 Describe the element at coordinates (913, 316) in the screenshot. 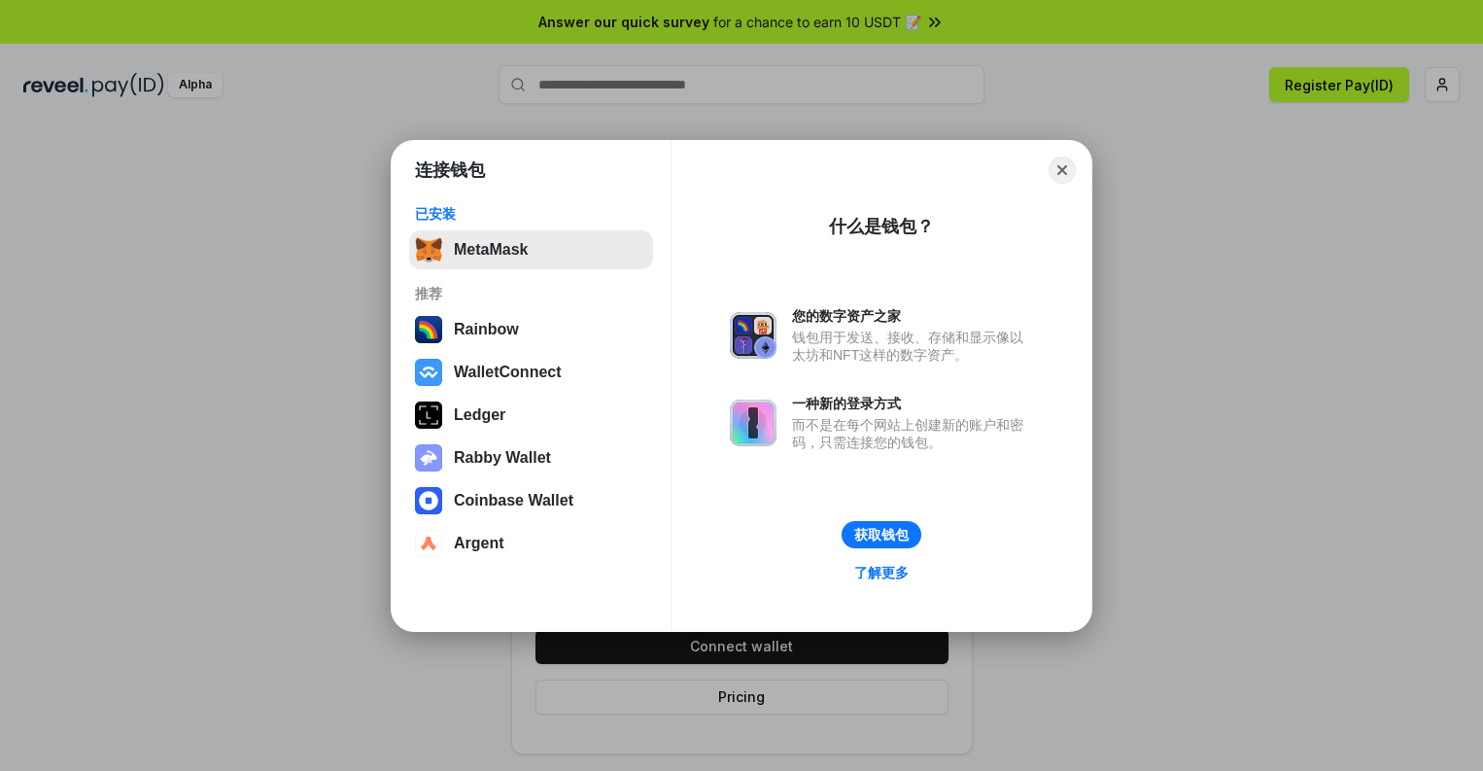

I see `div: 您的数字资产之家` at that location.